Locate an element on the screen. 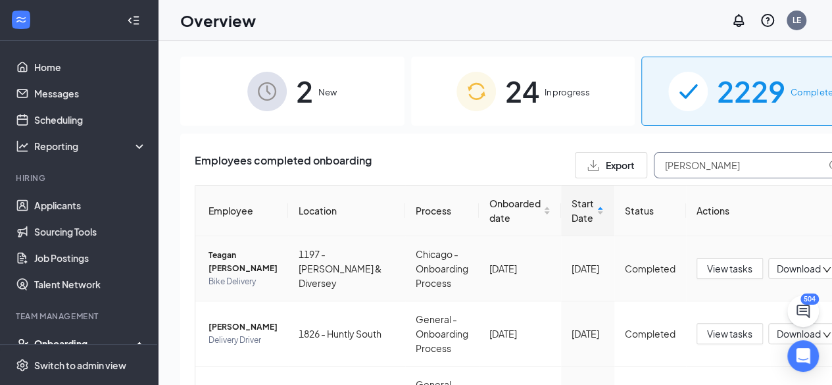 This screenshot has width=832, height=385. th: Employee is located at coordinates (241, 211).